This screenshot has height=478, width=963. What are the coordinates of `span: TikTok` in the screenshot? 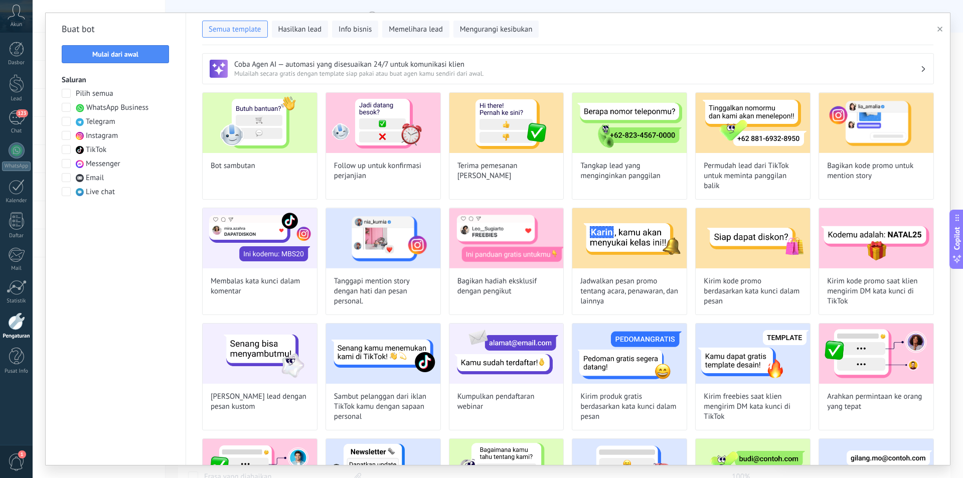 It's located at (96, 150).